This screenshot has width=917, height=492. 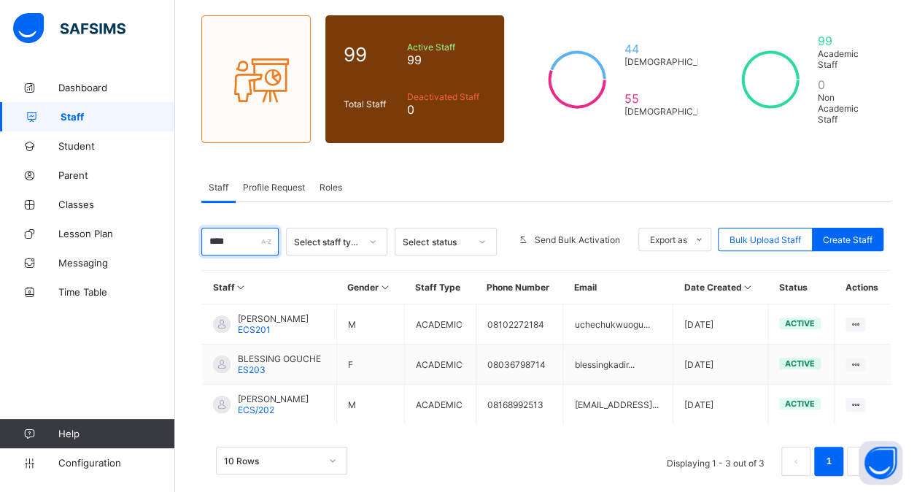 What do you see at coordinates (117, 233) in the screenshot?
I see `span: Lesson Plan` at bounding box center [117, 233].